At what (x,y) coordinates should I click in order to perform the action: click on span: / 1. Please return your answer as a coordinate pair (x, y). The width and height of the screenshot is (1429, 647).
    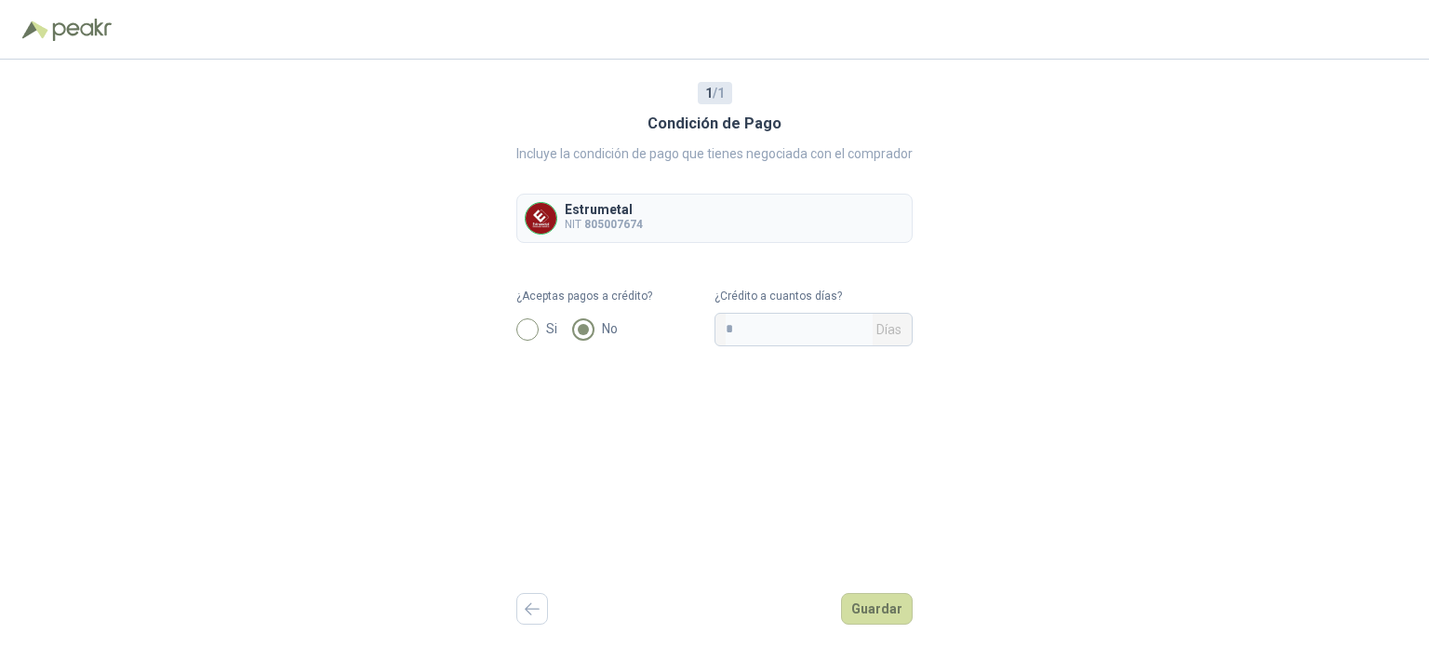
    Looking at the image, I should click on (715, 93).